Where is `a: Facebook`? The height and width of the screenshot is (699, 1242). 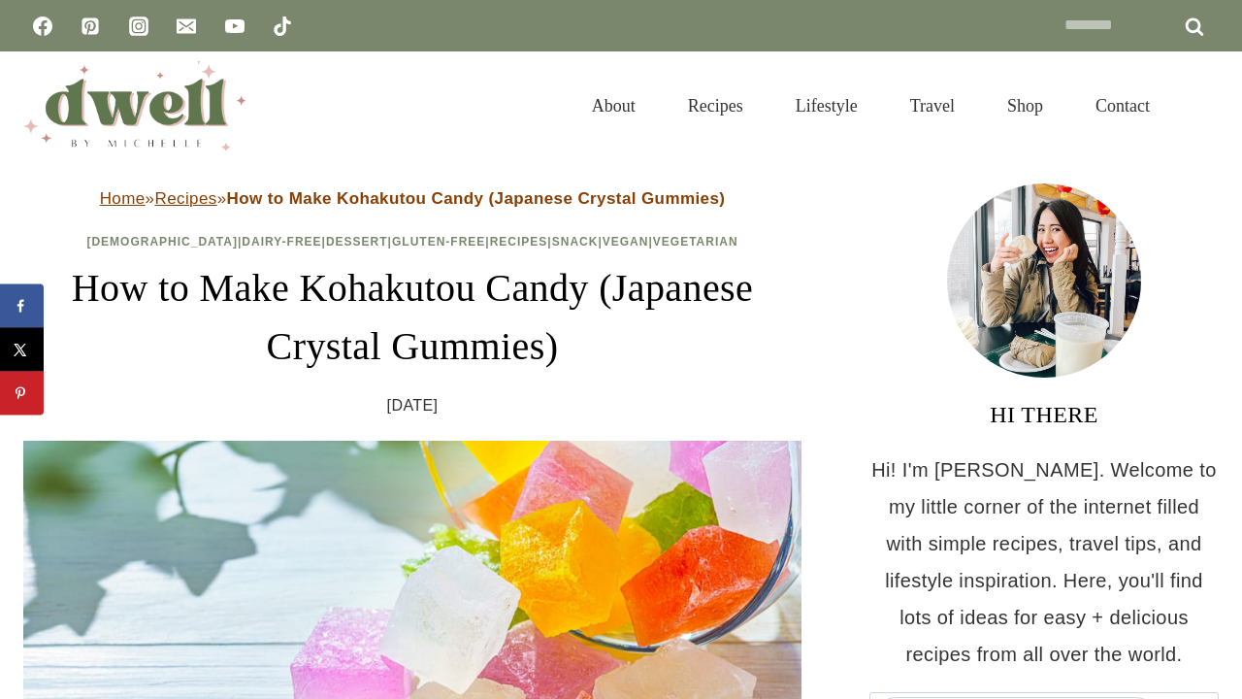
a: Facebook is located at coordinates (43, 26).